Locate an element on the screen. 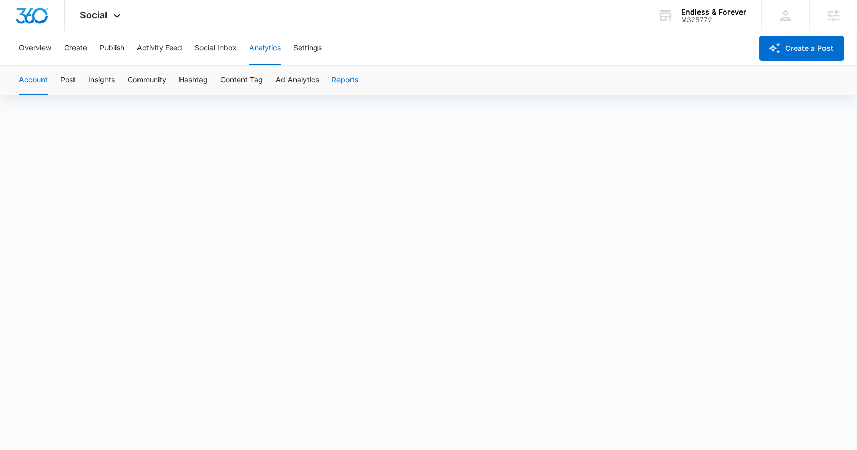  button: Ad Analytics is located at coordinates (297, 80).